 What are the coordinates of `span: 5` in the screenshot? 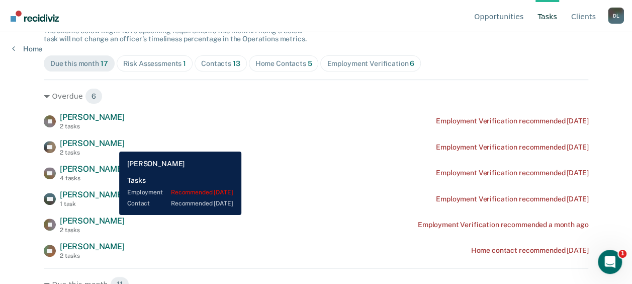 It's located at (310, 63).